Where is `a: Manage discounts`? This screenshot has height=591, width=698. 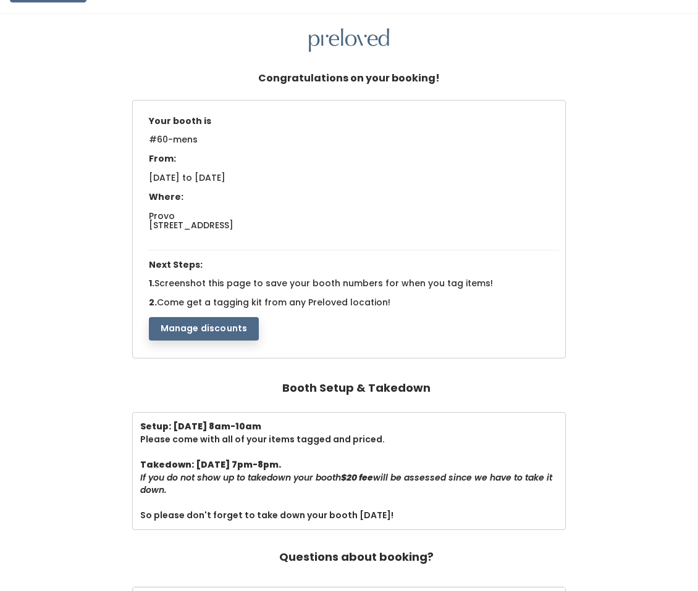 a: Manage discounts is located at coordinates (204, 328).